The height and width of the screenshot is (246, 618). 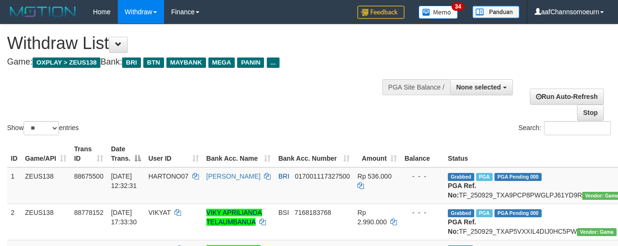 What do you see at coordinates (314, 154) in the screenshot?
I see `th: Bank Acc. Number: activate to sort column ascending` at bounding box center [314, 154].